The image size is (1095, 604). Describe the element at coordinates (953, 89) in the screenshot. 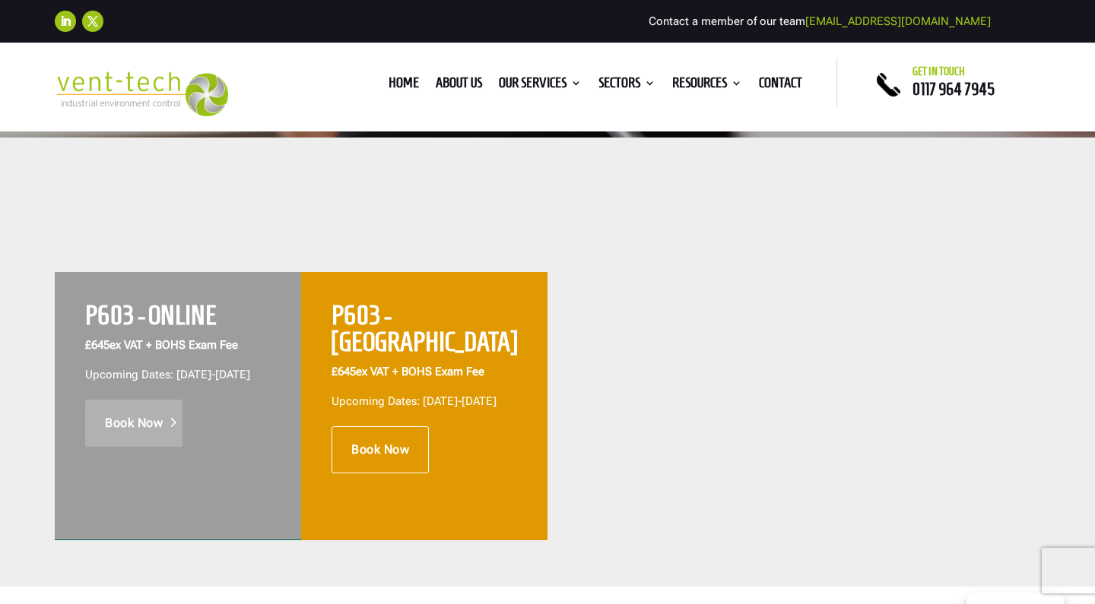

I see `a: 0117 964 7945` at that location.